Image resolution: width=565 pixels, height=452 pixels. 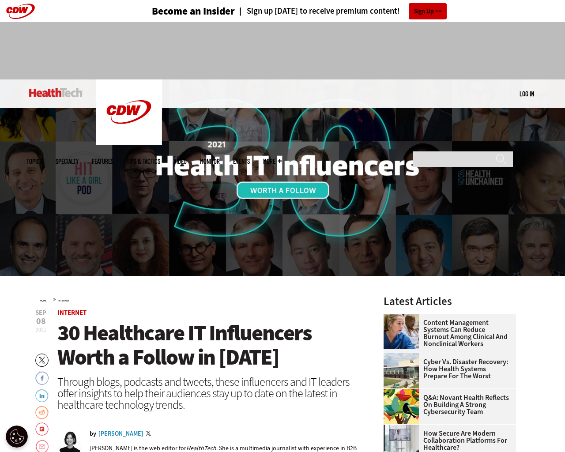 What do you see at coordinates (43, 301) in the screenshot?
I see `a: Home` at bounding box center [43, 301].